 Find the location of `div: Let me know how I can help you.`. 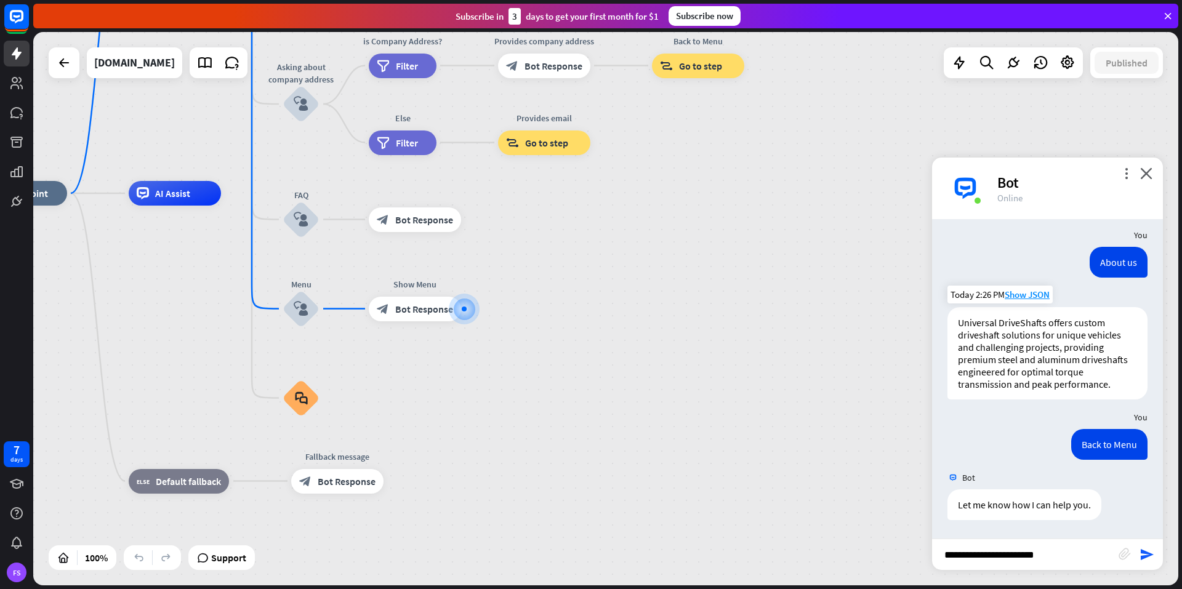

div: Let me know how I can help you. is located at coordinates (1024, 505).